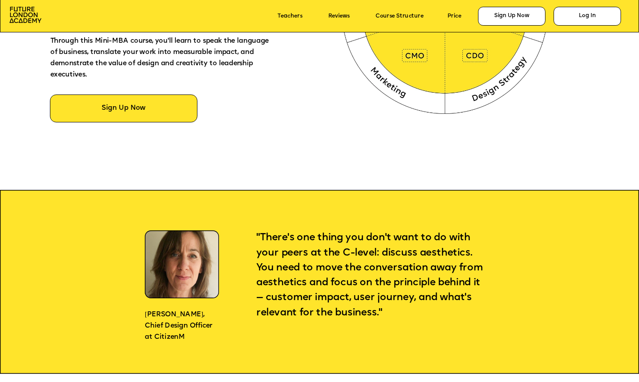 This screenshot has width=639, height=382. Describe the element at coordinates (25, 15) in the screenshot. I see `img: image-aac980e9-41de-4c2d-a048-f29dd30a0068.png` at that location.